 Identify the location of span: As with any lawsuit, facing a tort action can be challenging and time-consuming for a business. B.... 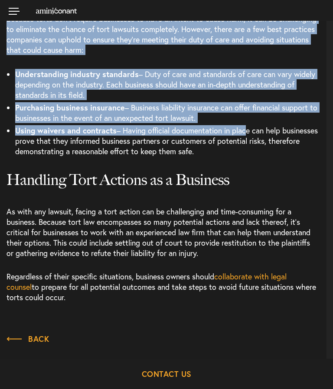
(158, 232).